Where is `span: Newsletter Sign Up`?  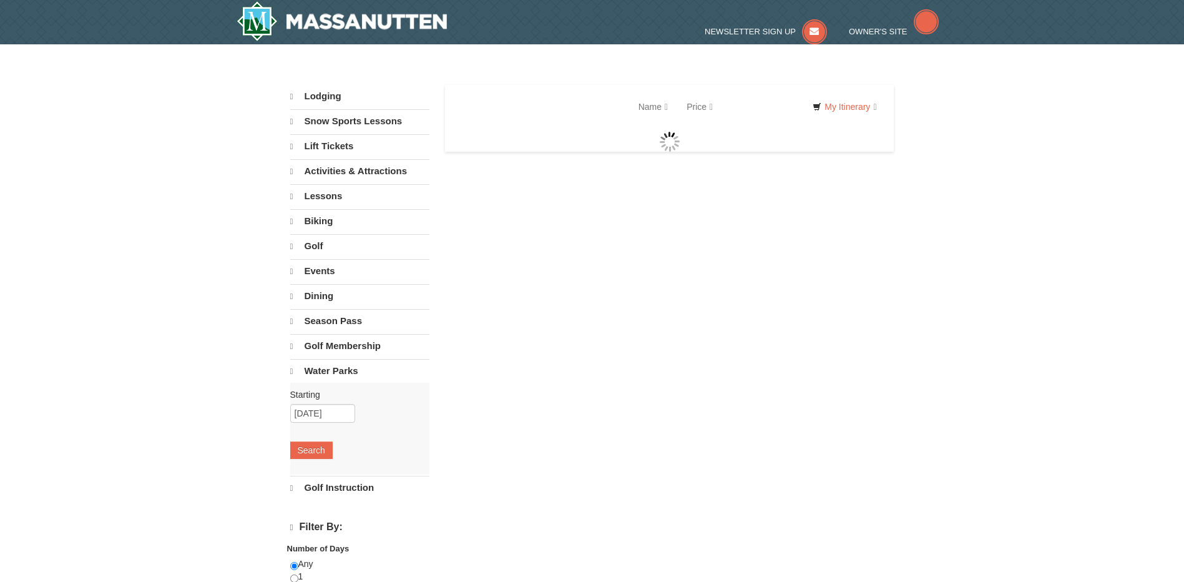 span: Newsletter Sign Up is located at coordinates (750, 31).